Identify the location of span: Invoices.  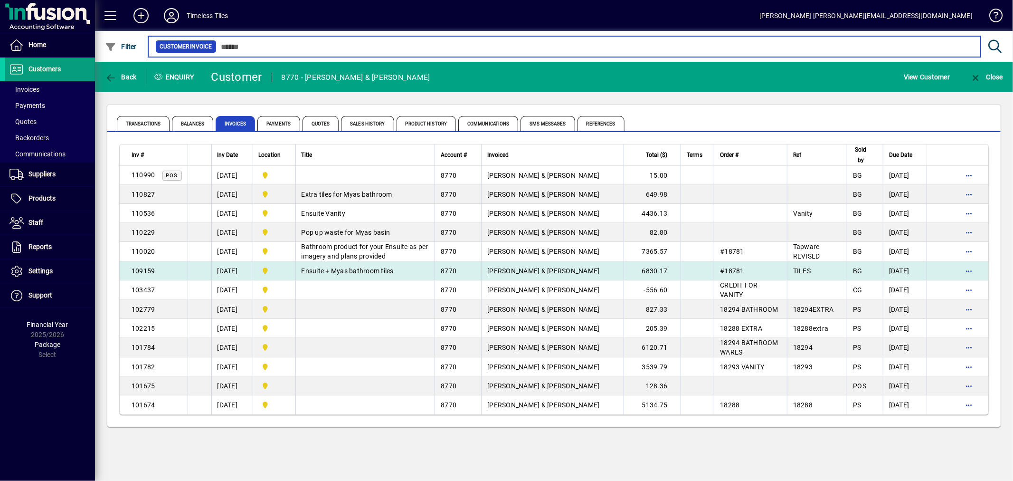
(24, 89).